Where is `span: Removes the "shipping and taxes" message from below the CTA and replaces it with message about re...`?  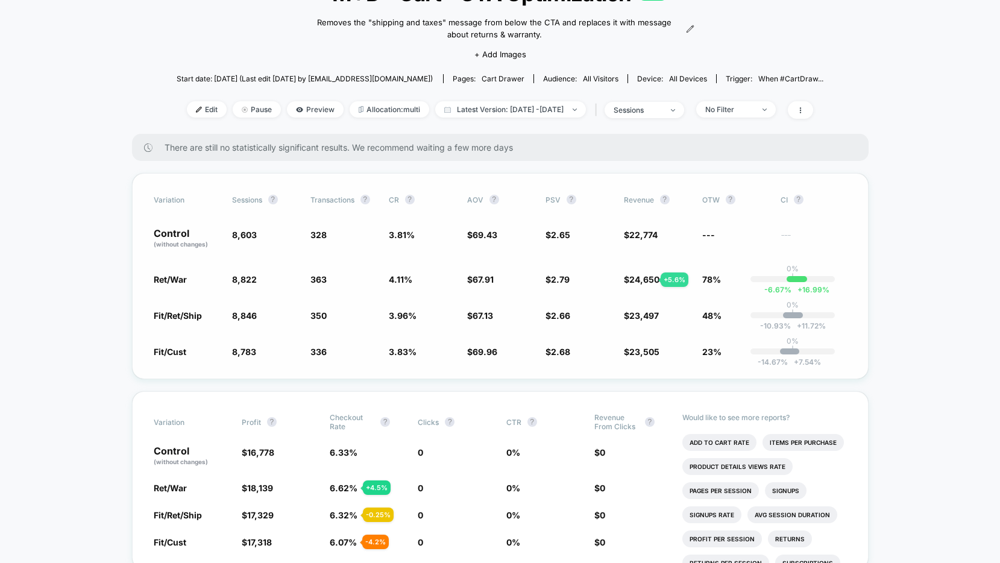
span: Removes the "shipping and taxes" message from below the CTA and replaces it with message about re... is located at coordinates (494, 28).